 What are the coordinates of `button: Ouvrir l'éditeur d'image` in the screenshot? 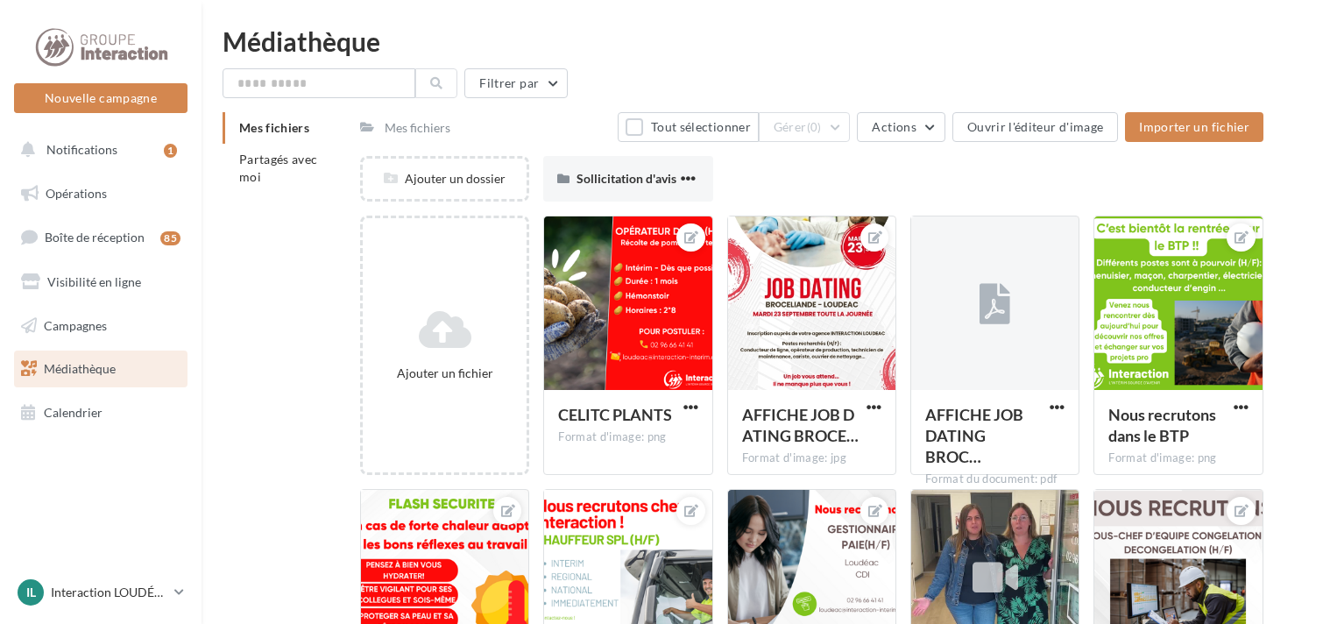 It's located at (1034, 127).